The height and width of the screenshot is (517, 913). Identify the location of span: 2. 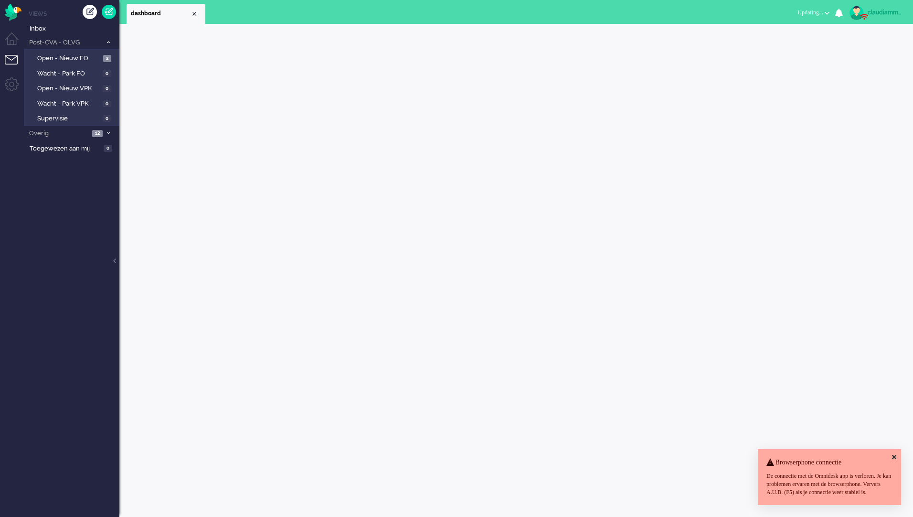
(107, 58).